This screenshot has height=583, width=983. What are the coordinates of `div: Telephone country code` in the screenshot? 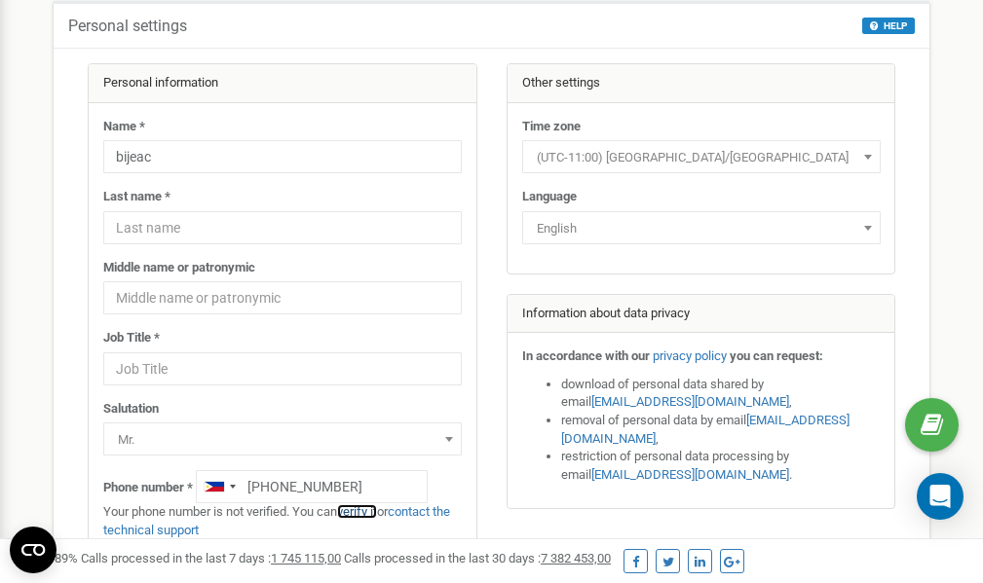 It's located at (219, 487).